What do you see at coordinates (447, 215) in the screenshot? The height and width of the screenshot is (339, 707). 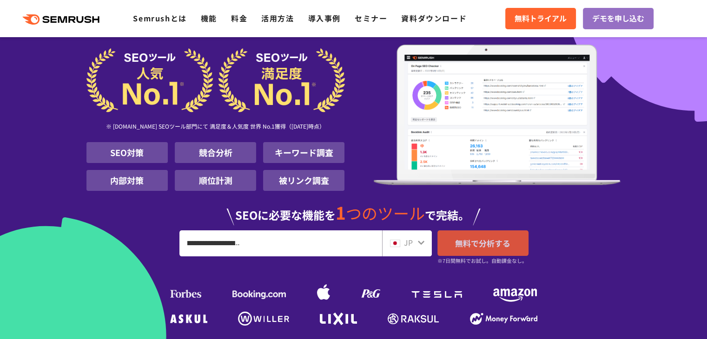 I see `span: で完結。` at bounding box center [447, 215].